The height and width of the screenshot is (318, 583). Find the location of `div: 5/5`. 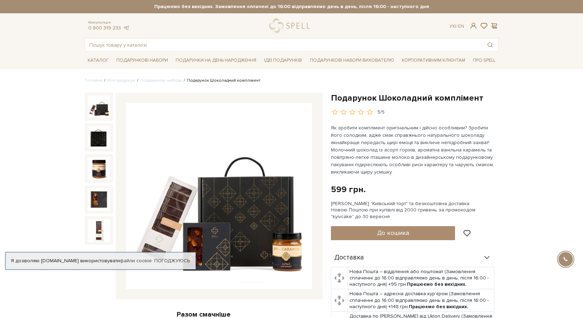

div: 5/5 is located at coordinates (381, 112).